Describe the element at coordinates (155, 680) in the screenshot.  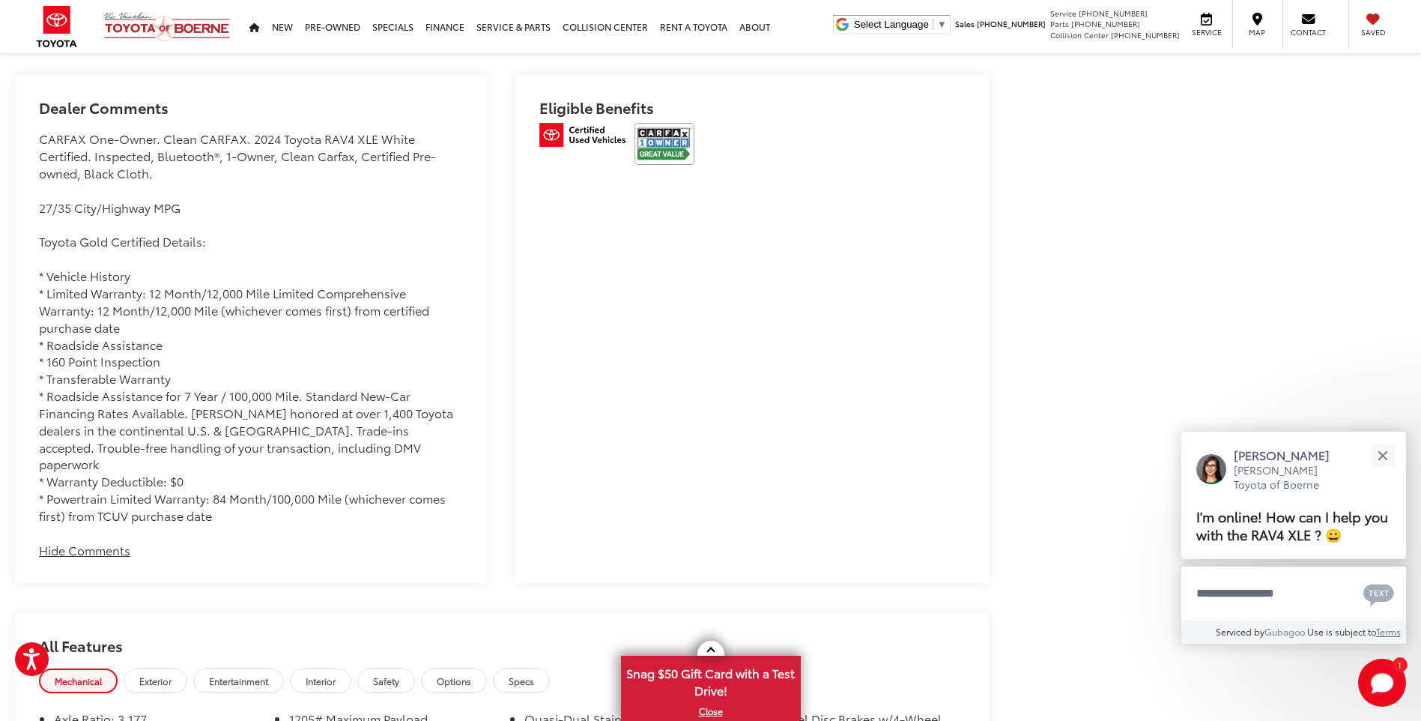
I see `span: Exterior` at that location.